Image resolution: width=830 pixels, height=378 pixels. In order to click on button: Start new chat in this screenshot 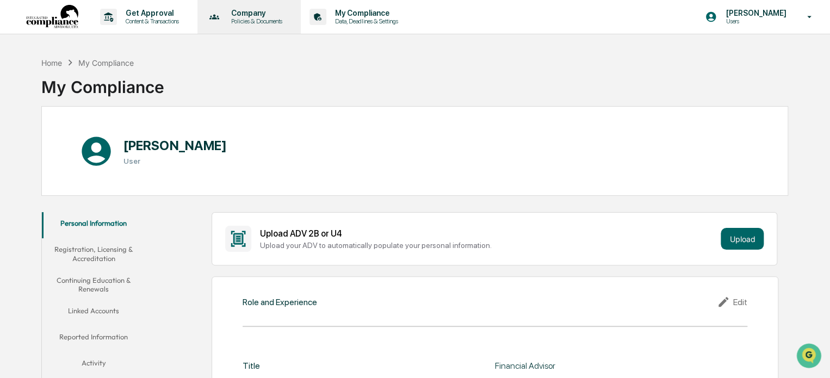, I will do `click(191, 93)`.